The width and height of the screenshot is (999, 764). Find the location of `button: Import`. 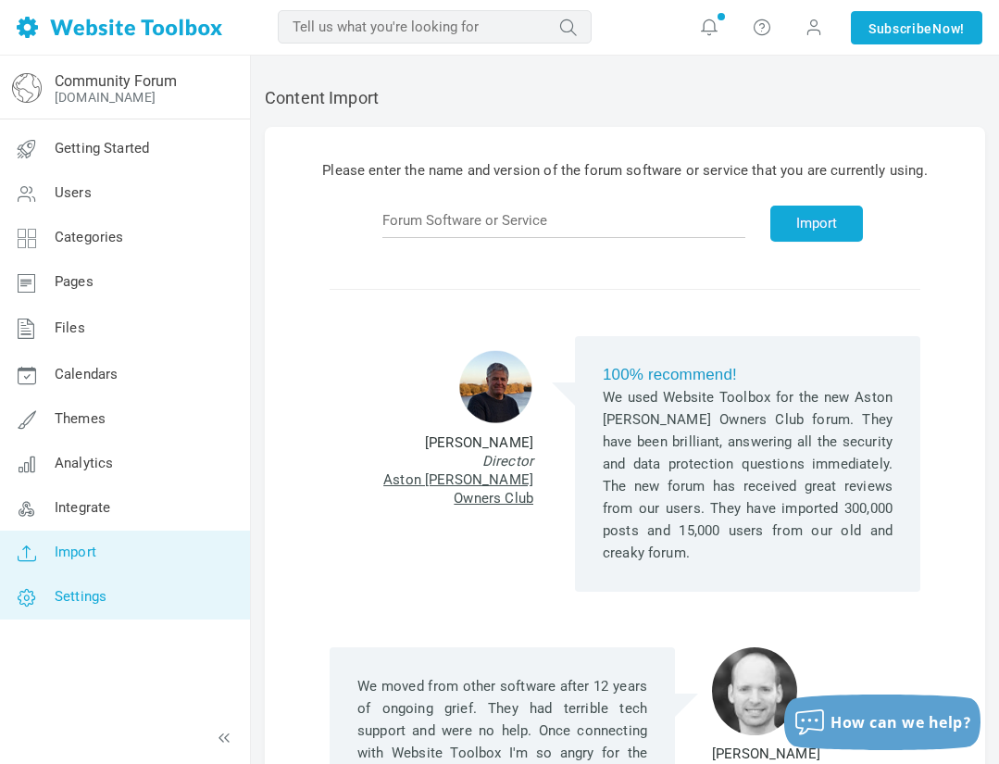

button: Import is located at coordinates (816, 223).